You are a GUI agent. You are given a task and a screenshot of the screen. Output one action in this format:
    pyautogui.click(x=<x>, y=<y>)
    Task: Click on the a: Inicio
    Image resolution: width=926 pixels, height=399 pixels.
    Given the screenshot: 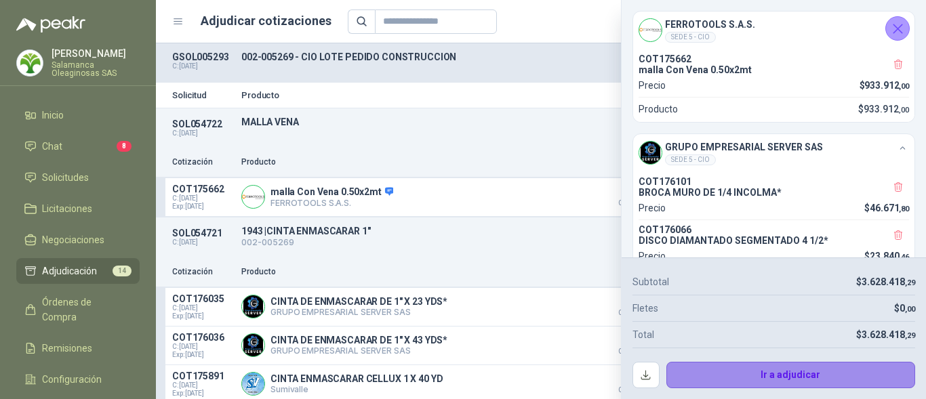 What is the action you would take?
    pyautogui.click(x=78, y=115)
    